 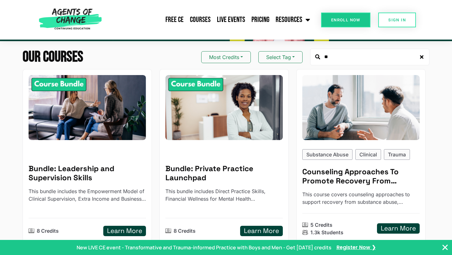 I want to click on p: Substance Abuse, so click(x=328, y=155).